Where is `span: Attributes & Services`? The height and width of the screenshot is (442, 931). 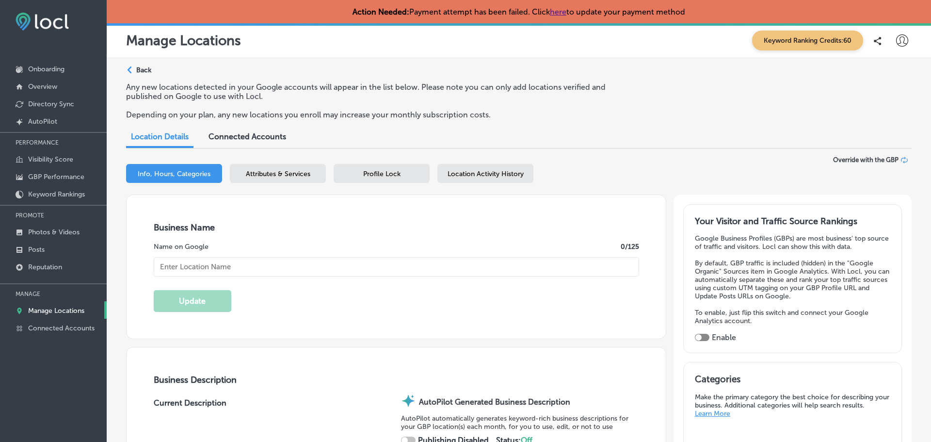
span: Attributes & Services is located at coordinates (278, 174).